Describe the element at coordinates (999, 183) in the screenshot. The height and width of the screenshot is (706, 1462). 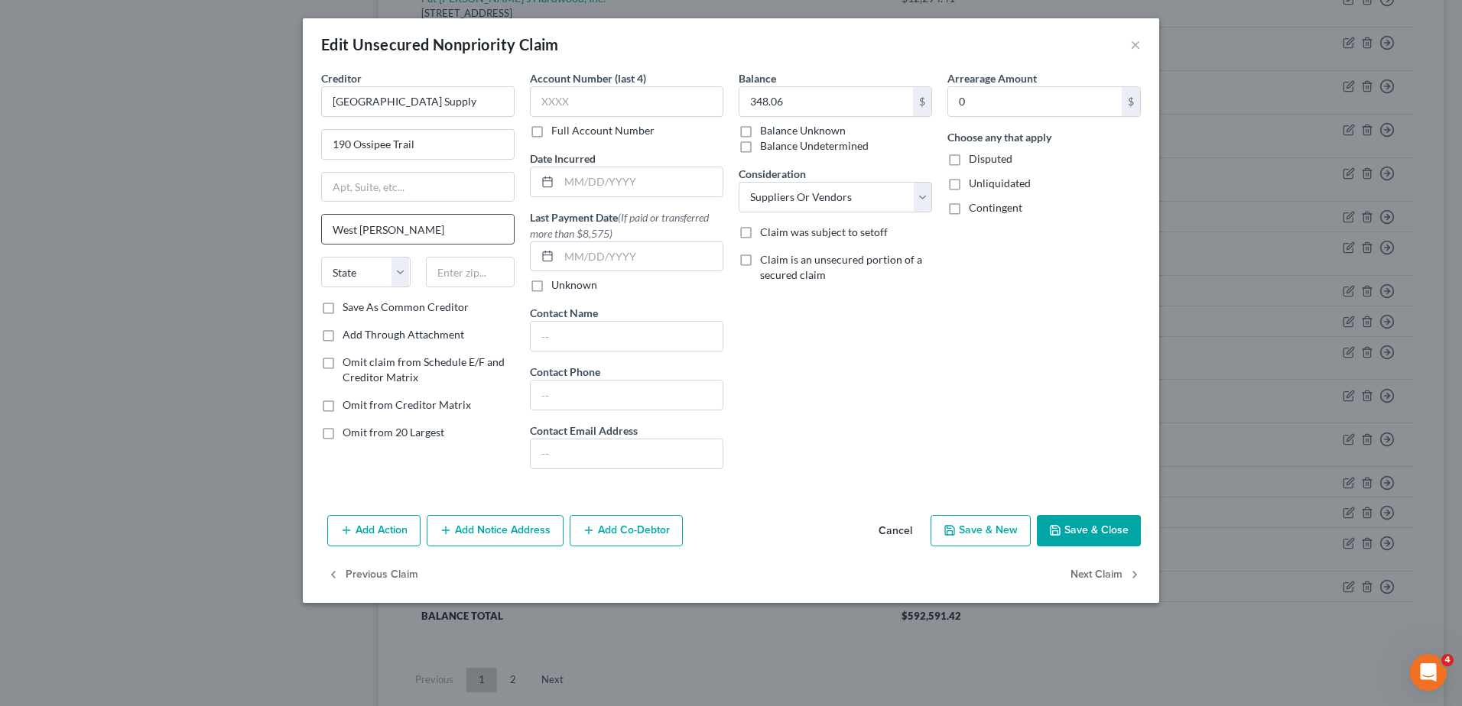
I see `span: Unliquidated` at that location.